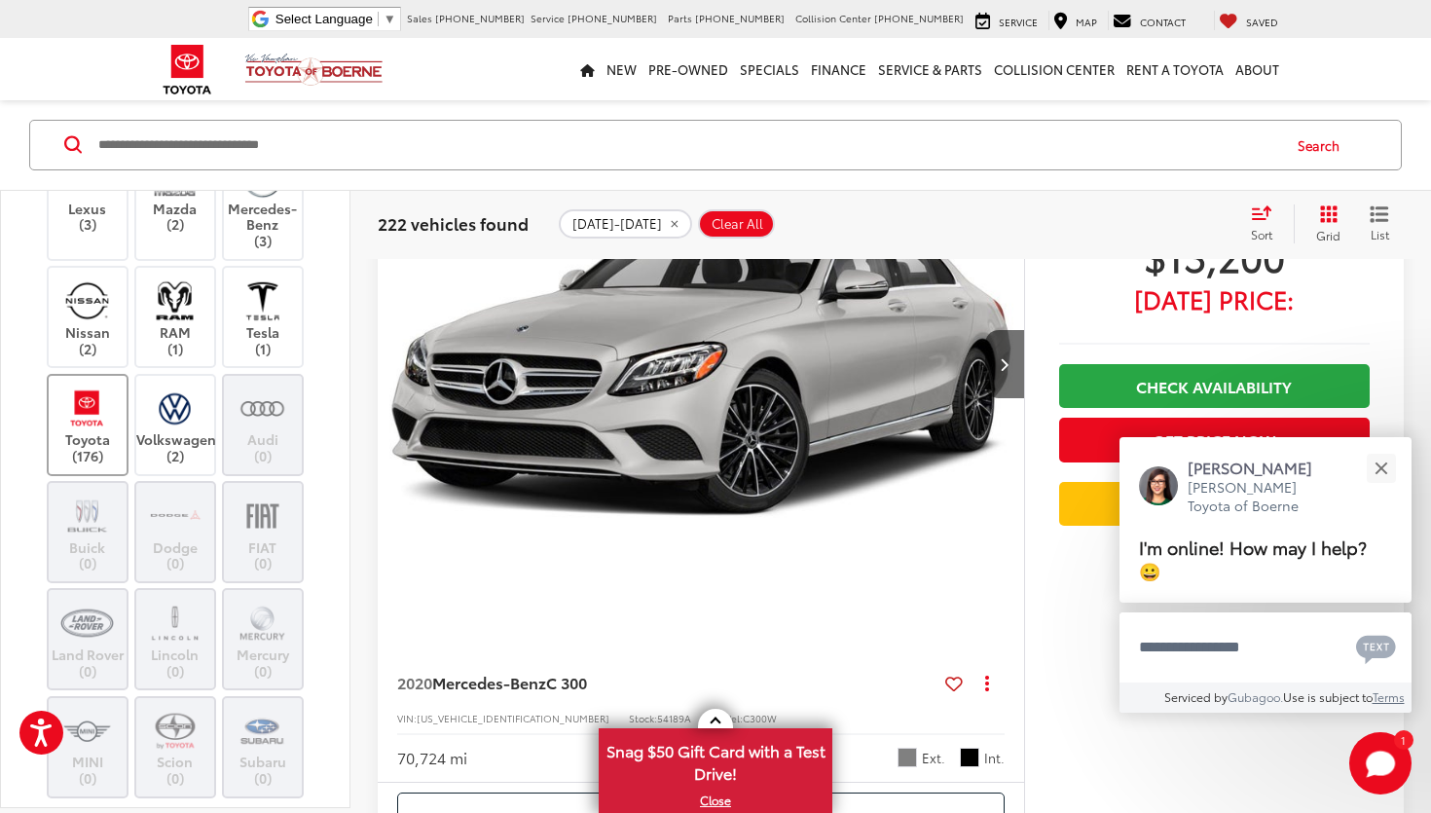  I want to click on a: About, so click(1257, 69).